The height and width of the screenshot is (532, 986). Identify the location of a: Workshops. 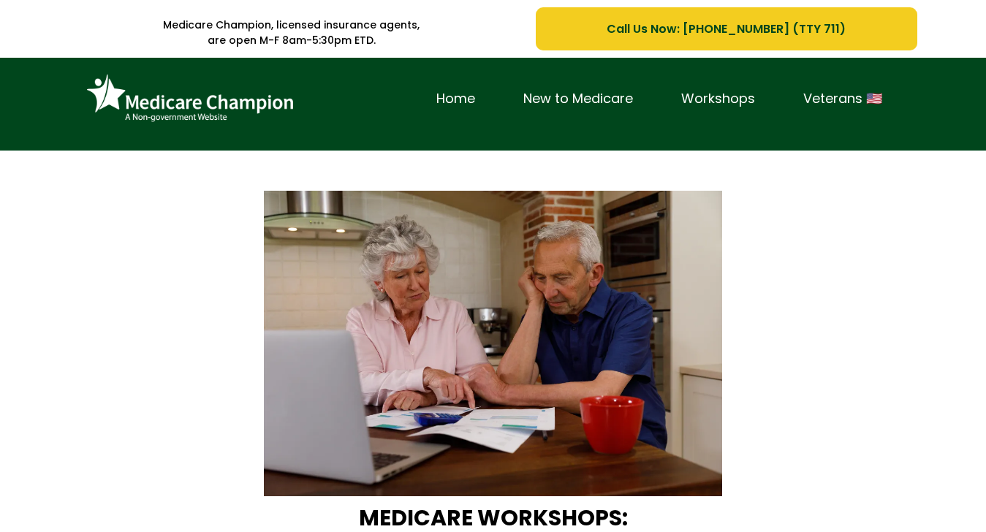
(717, 99).